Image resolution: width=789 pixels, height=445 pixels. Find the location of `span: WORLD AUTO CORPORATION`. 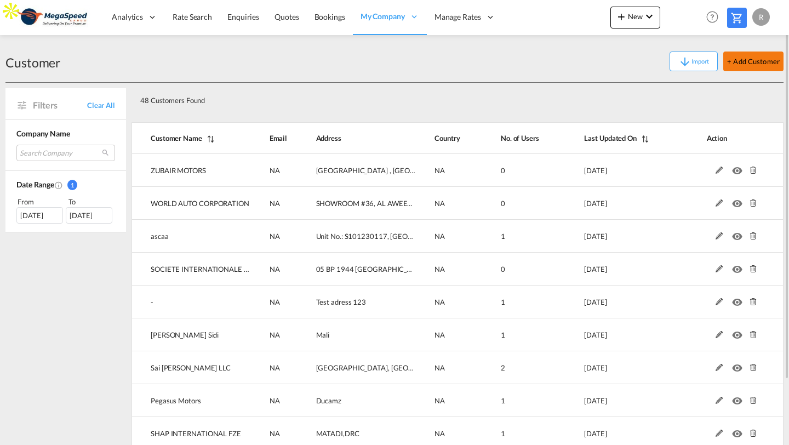

span: WORLD AUTO CORPORATION is located at coordinates (200, 203).